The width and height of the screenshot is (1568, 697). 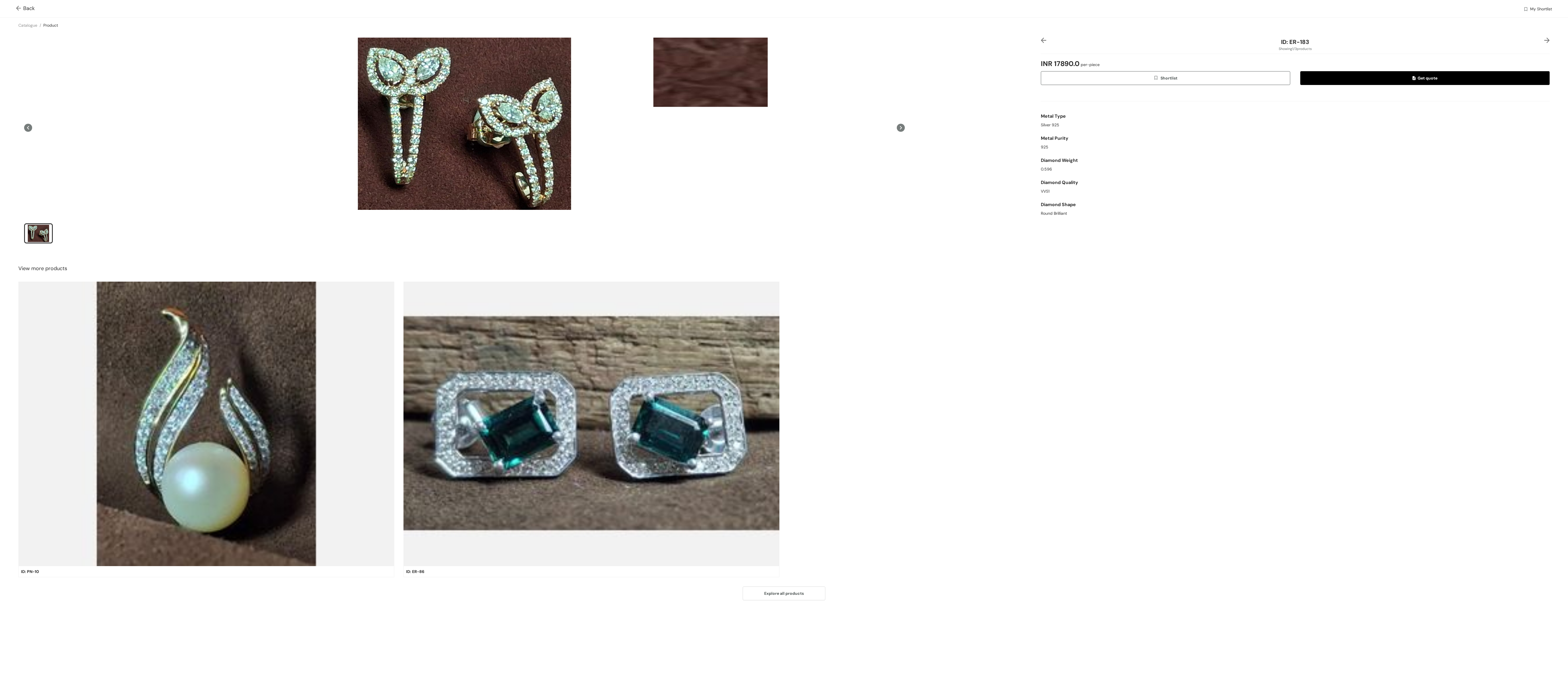 What do you see at coordinates (415, 571) in the screenshot?
I see `span: ID: ER-86` at bounding box center [415, 571].